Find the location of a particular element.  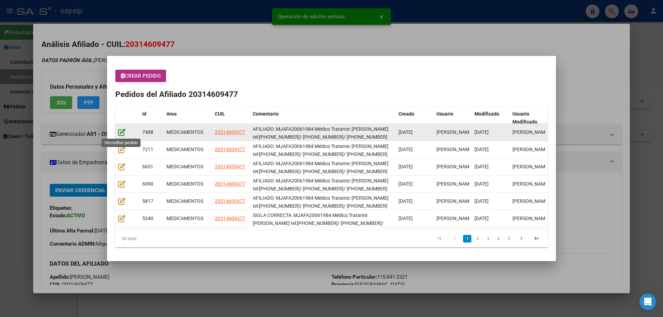

span: CUIL is located at coordinates (220, 114).